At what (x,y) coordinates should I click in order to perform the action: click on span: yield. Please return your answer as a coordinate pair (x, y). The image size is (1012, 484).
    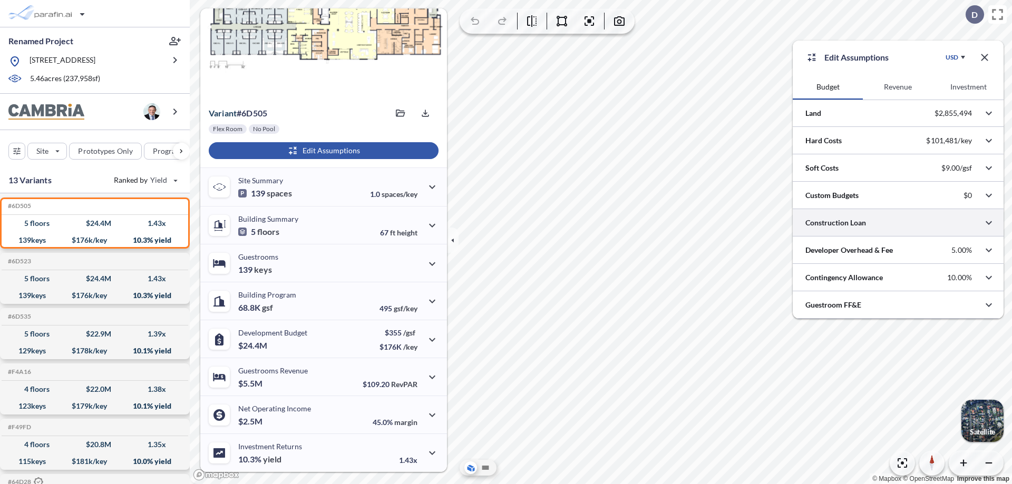
    Looking at the image, I should click on (272, 460).